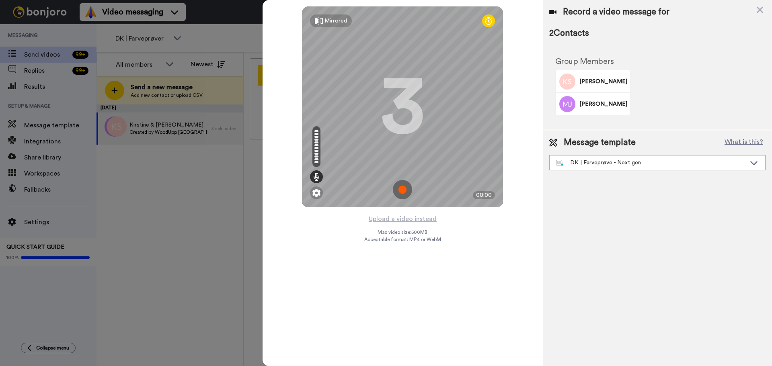 The image size is (772, 366). Describe the element at coordinates (403, 190) in the screenshot. I see `img: ic_record_start.svg` at that location.